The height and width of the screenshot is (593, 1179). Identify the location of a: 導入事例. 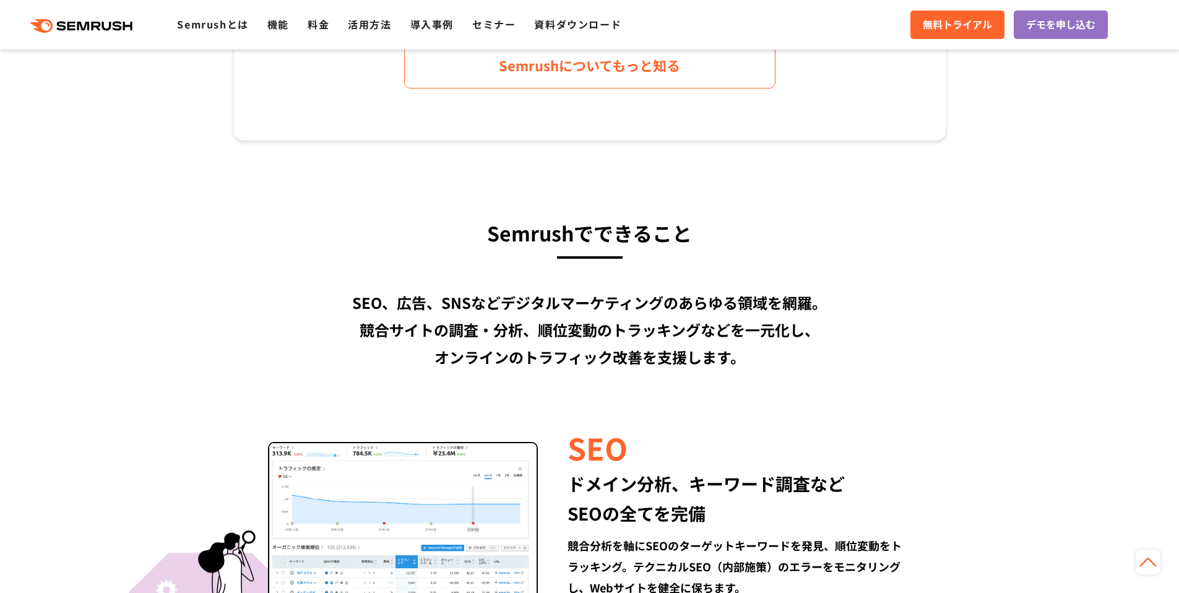
(432, 24).